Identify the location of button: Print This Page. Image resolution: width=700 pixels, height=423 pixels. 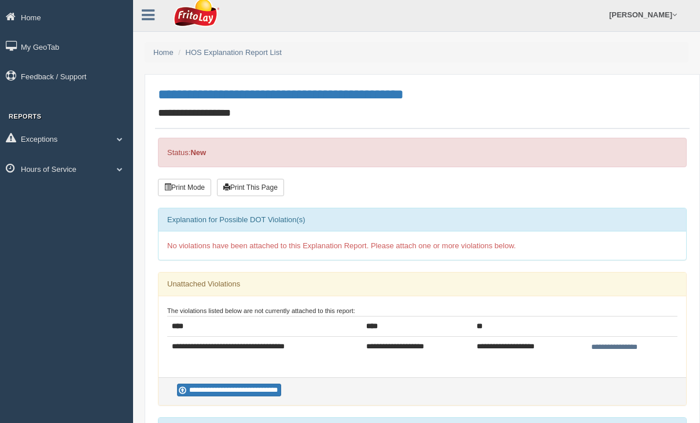
(251, 187).